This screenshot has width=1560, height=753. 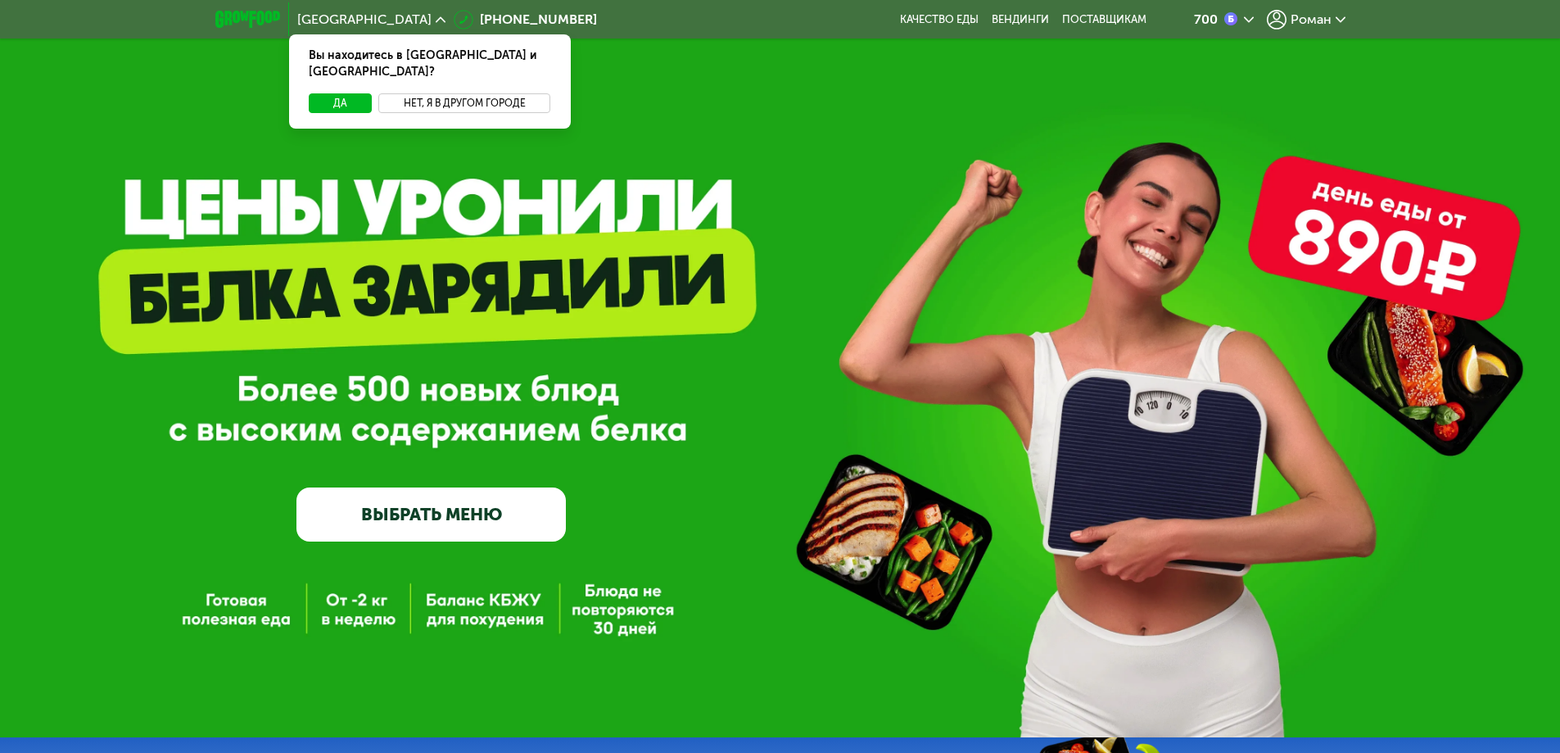 What do you see at coordinates (1205, 20) in the screenshot?
I see `div: 700` at bounding box center [1205, 20].